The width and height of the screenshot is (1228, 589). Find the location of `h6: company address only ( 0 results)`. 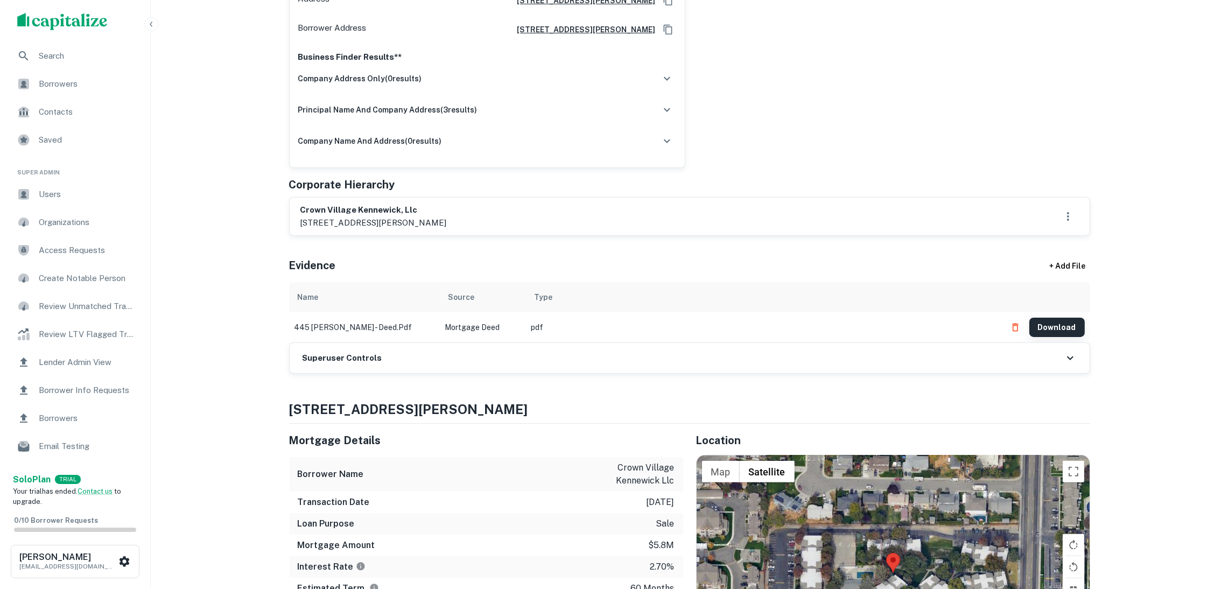

h6: company address only ( 0 results) is located at coordinates (360, 79).